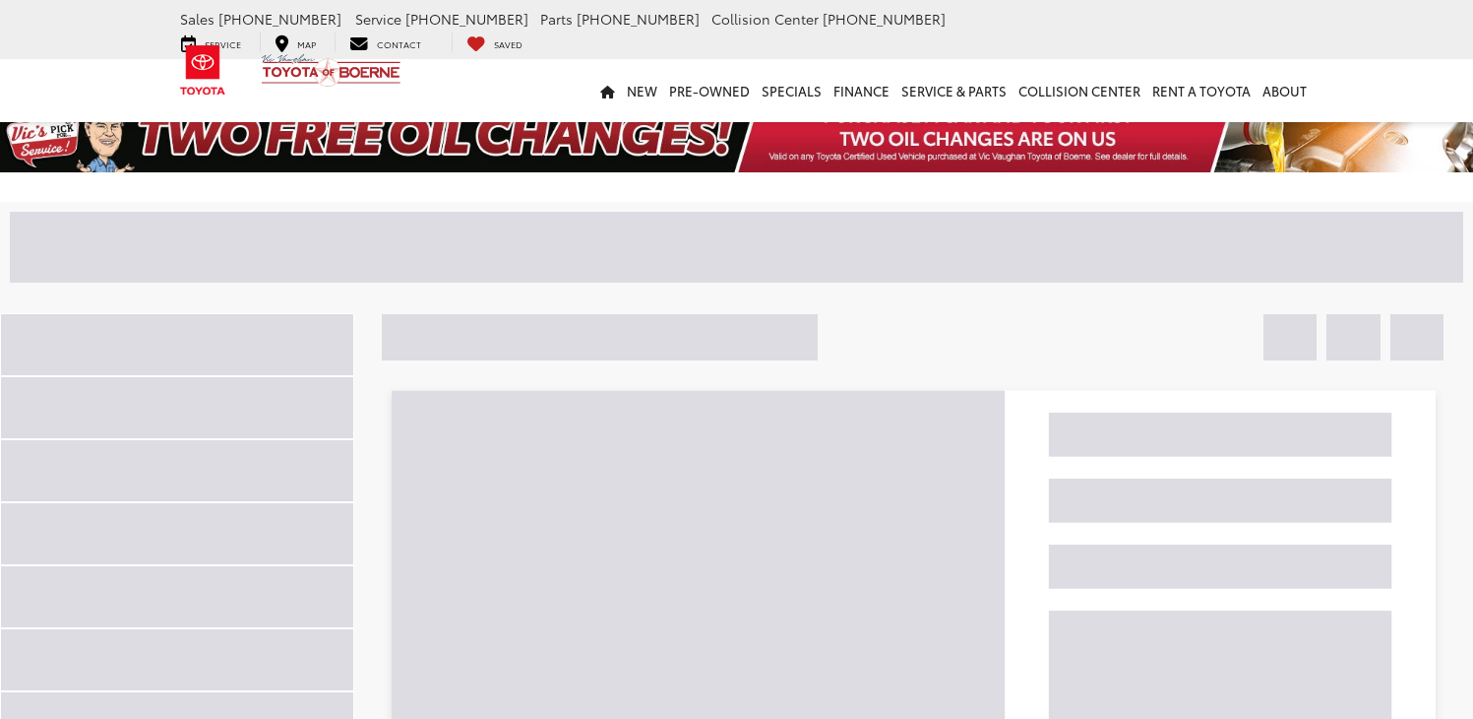 The height and width of the screenshot is (719, 1473). I want to click on a: Service & Parts: Opens in a new tab, so click(954, 91).